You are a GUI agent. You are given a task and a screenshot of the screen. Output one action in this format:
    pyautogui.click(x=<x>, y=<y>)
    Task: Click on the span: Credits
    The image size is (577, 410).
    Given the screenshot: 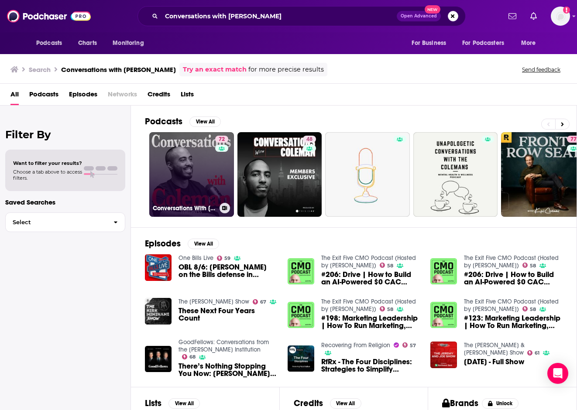 What is the action you would take?
    pyautogui.click(x=159, y=96)
    